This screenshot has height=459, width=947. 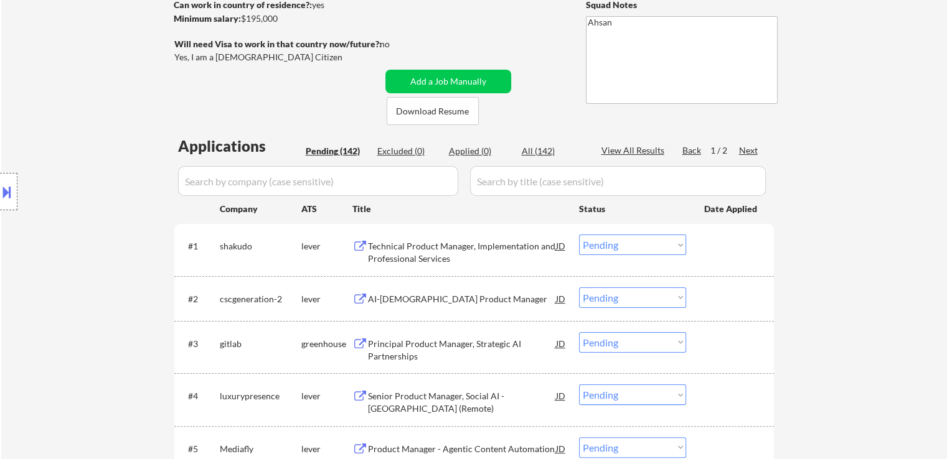 I want to click on div: 1 / 2, so click(x=724, y=151).